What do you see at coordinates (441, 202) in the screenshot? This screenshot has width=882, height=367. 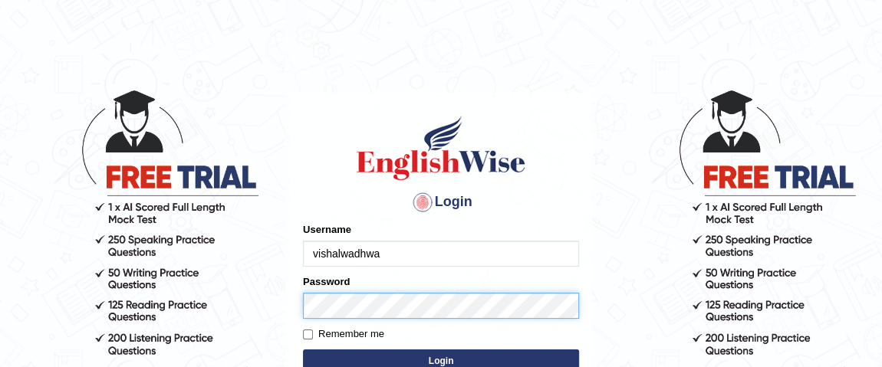 I see `h4: Login` at bounding box center [441, 202].